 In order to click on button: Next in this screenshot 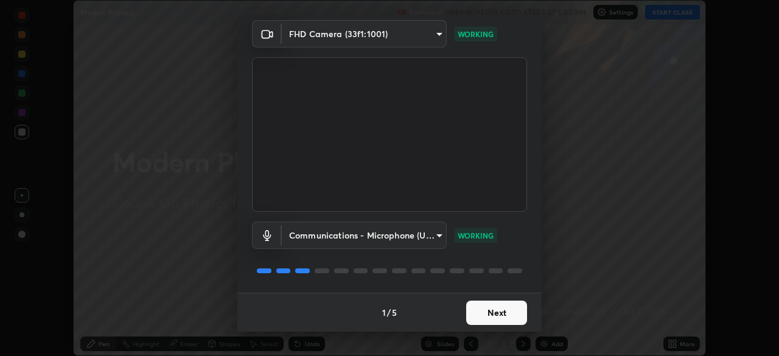, I will do `click(497, 313)`.